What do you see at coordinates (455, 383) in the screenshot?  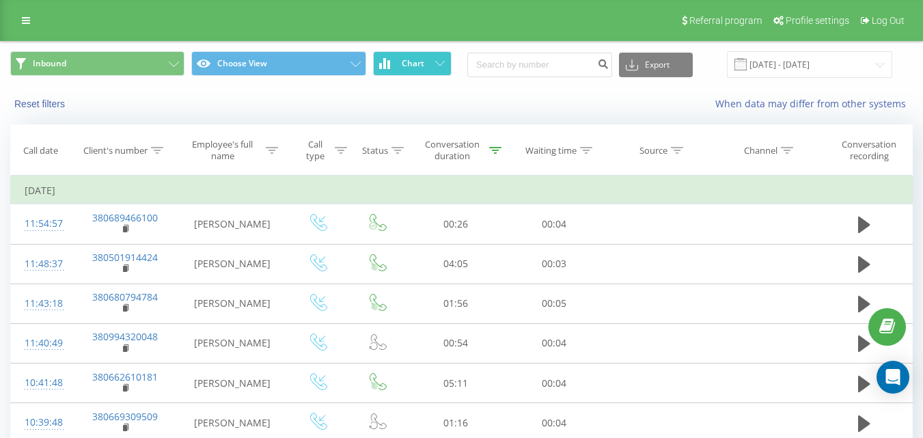 I see `td: 05:11` at bounding box center [455, 383].